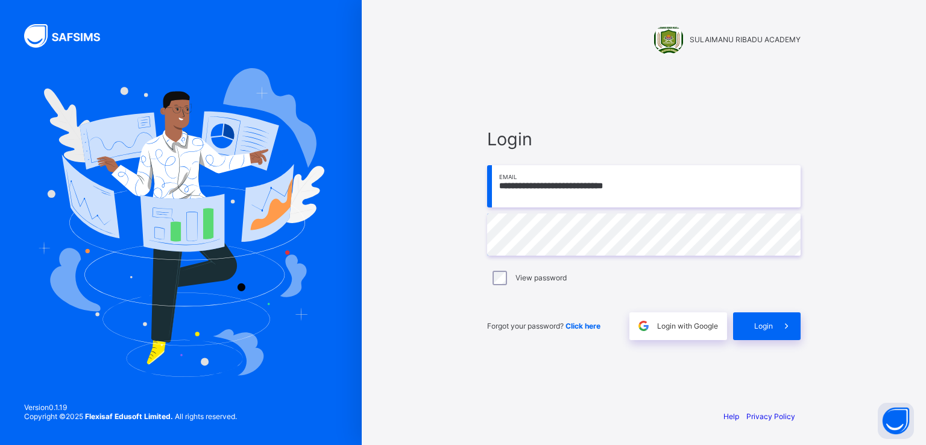 This screenshot has height=445, width=926. What do you see at coordinates (130, 407) in the screenshot?
I see `span: Version 0.1.19` at bounding box center [130, 407].